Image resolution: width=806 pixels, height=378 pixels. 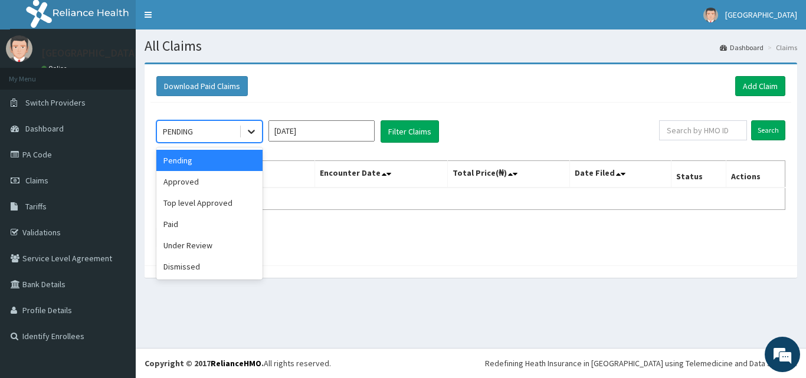 I want to click on div: Approved, so click(x=209, y=182).